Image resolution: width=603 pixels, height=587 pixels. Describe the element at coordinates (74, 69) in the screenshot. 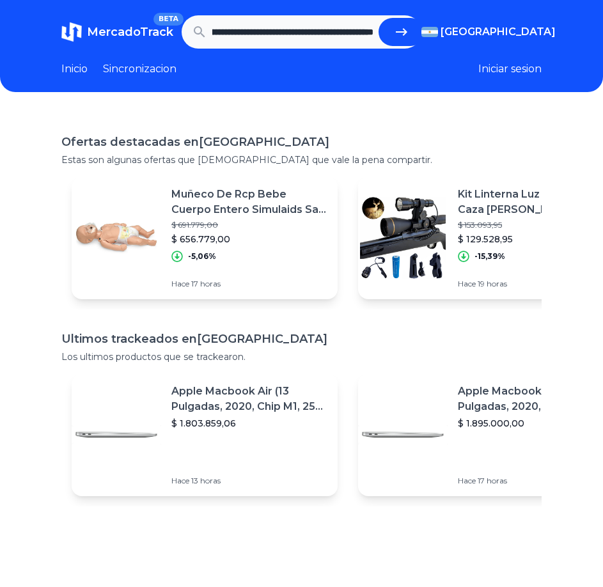

I see `a: Inicio` at that location.